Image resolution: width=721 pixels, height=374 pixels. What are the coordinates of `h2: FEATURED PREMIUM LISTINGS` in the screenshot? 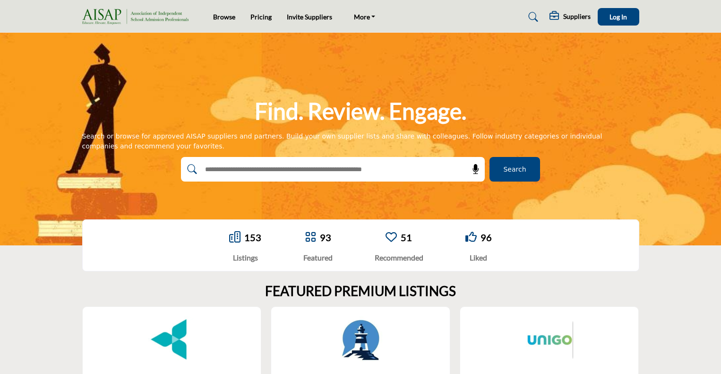 It's located at (361, 291).